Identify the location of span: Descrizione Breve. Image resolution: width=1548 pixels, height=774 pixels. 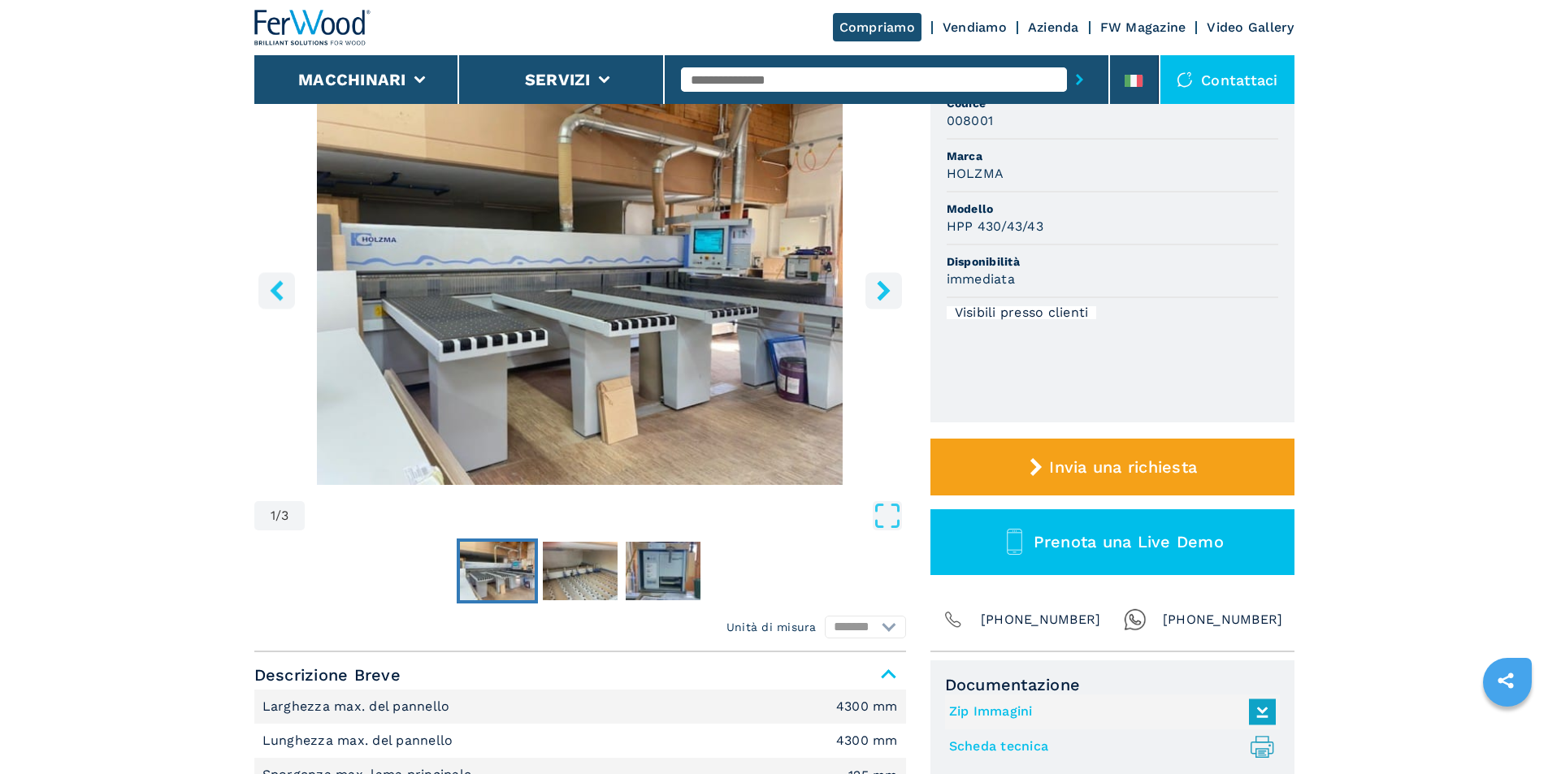
(580, 675).